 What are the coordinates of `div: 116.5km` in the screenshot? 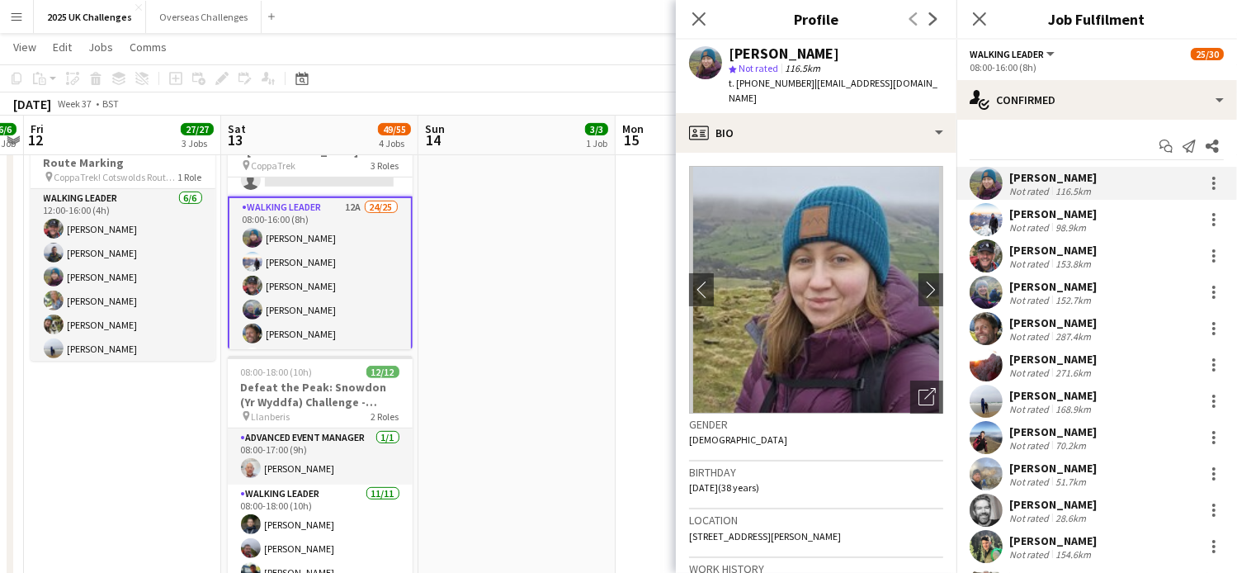 It's located at (1072, 191).